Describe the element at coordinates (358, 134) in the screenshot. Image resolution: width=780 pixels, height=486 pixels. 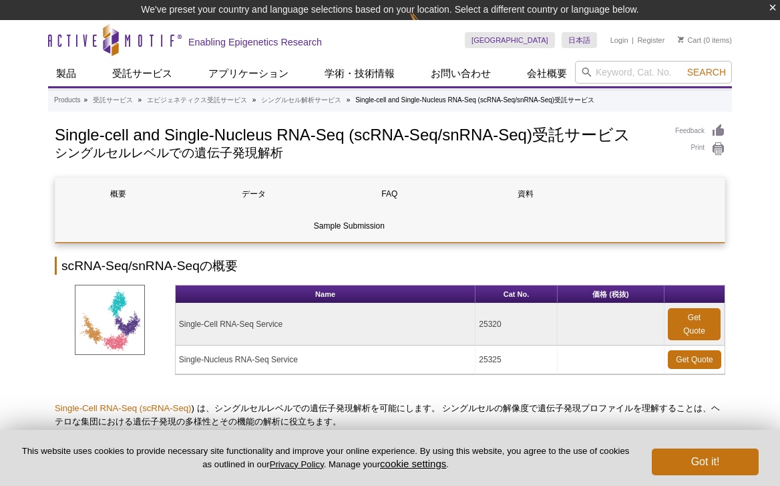
I see `h1: Single-cell and Single-Nucleus RNA-Seq (scRNA-Seq/snRNA-Seq)受託サービス` at that location.